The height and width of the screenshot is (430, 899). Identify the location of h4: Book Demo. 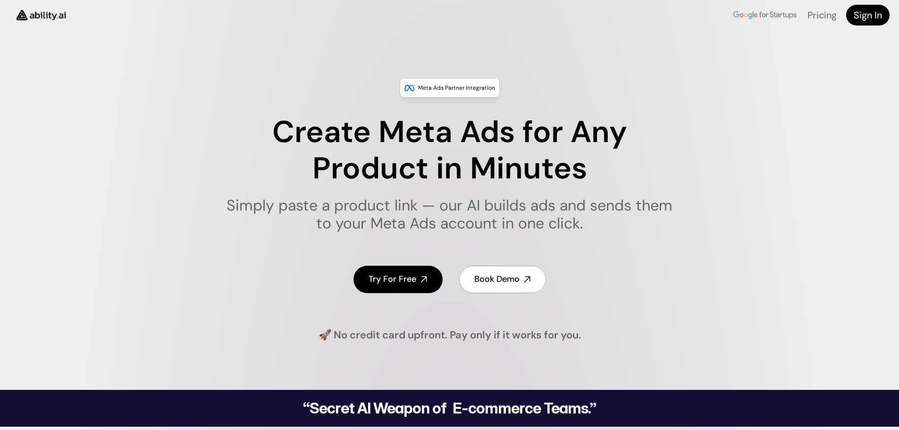
(497, 279).